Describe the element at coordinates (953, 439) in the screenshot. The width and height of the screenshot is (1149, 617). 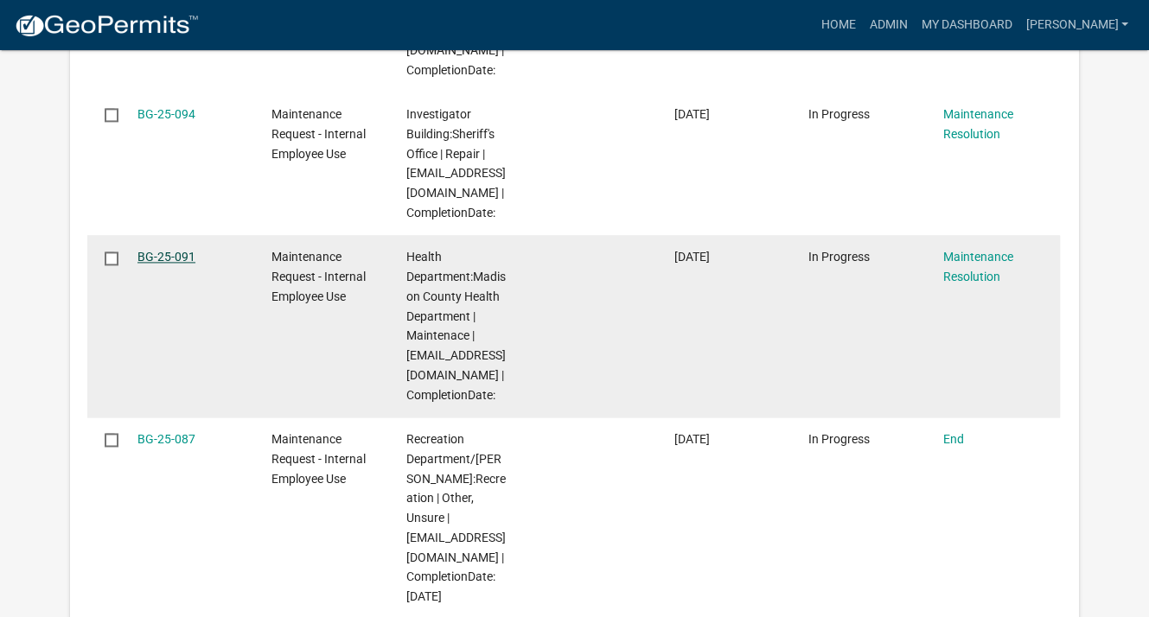
I see `a: End` at that location.